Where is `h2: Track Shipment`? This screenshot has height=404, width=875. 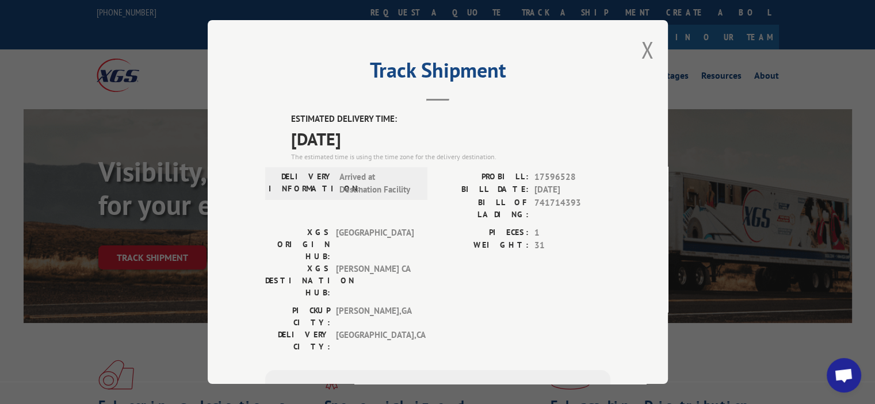
h2: Track Shipment is located at coordinates (438, 73).